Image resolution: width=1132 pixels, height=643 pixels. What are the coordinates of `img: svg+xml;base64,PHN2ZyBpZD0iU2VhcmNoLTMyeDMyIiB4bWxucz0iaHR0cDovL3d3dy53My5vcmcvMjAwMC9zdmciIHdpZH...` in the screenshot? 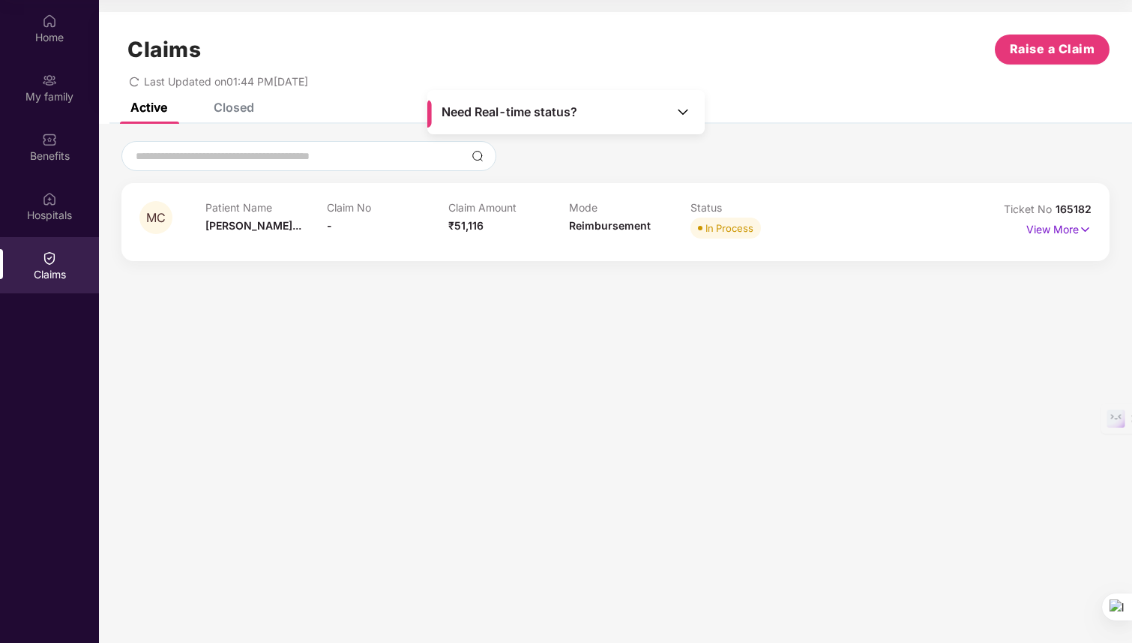 It's located at (478, 156).